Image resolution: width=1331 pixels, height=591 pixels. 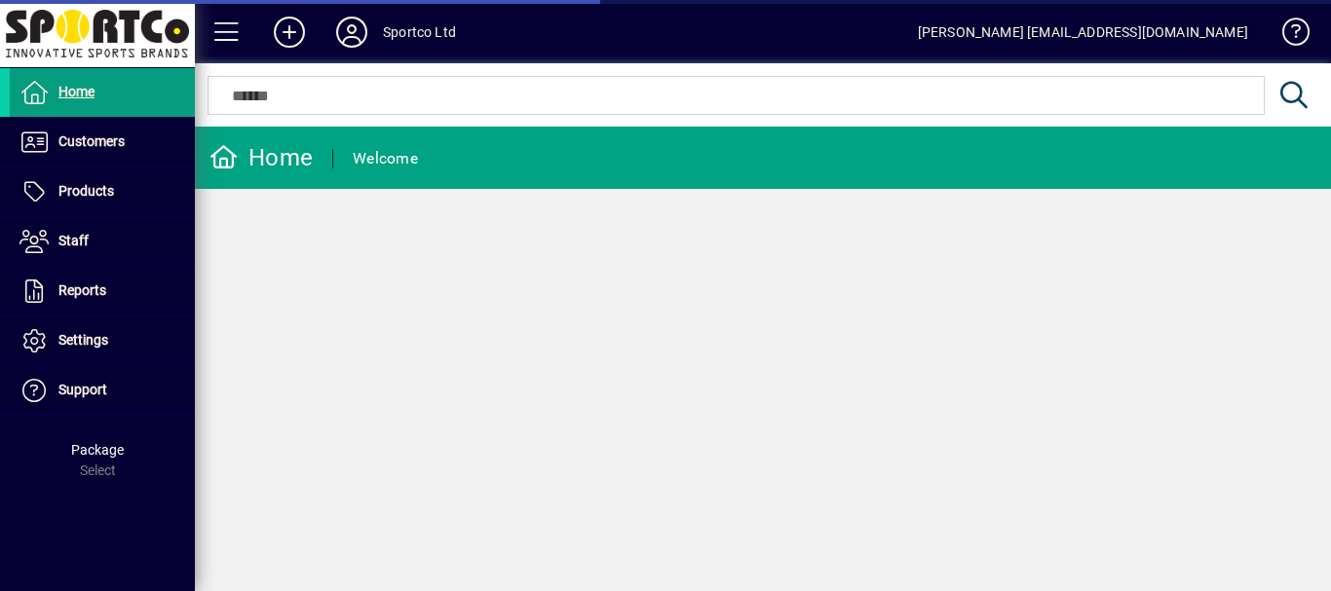 What do you see at coordinates (352, 32) in the screenshot?
I see `button: Profile` at bounding box center [352, 32].